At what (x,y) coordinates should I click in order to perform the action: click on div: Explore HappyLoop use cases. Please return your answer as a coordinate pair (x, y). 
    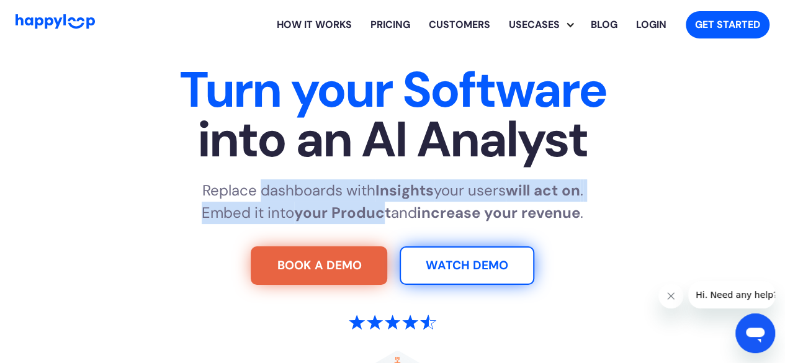
    Looking at the image, I should click on (540, 25).